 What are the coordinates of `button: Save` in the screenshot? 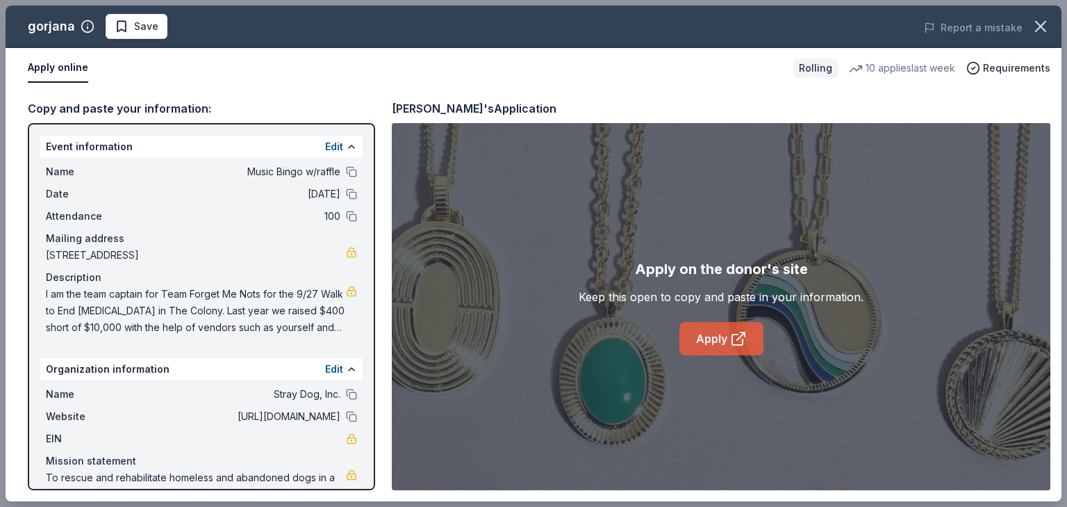 It's located at (136, 26).